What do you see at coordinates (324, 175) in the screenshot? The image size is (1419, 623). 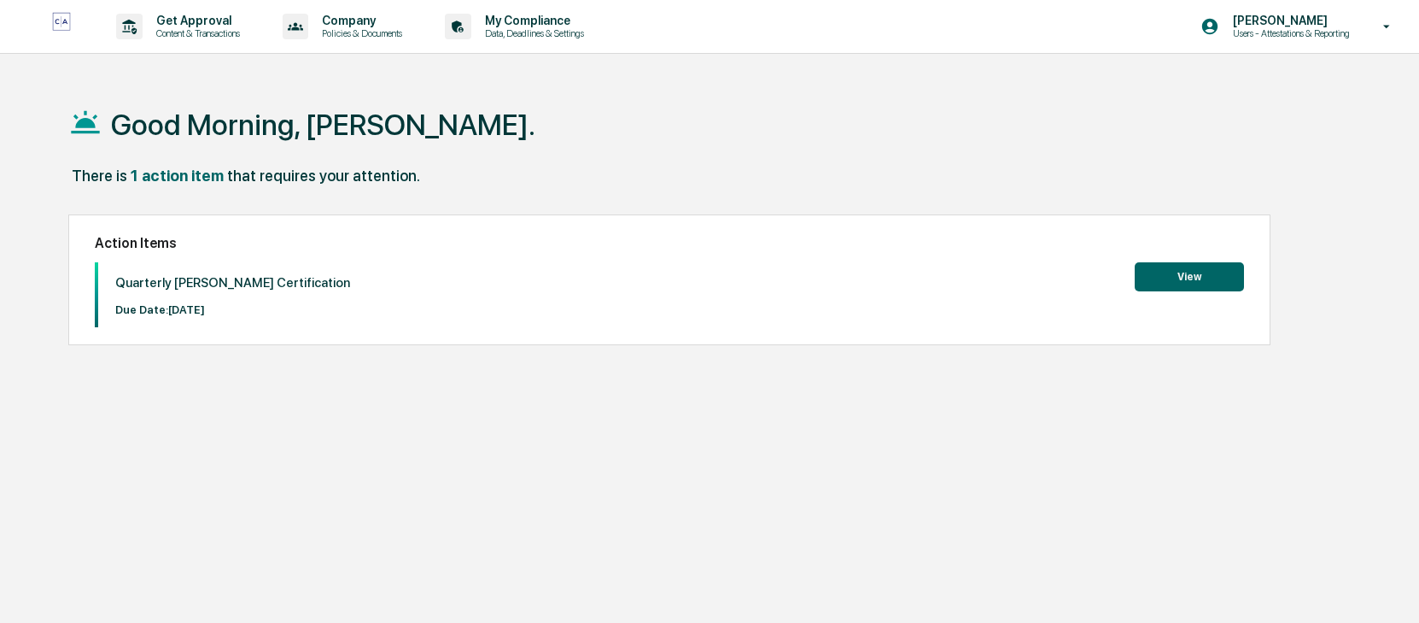 I see `div: that requires your attention.` at bounding box center [324, 175].